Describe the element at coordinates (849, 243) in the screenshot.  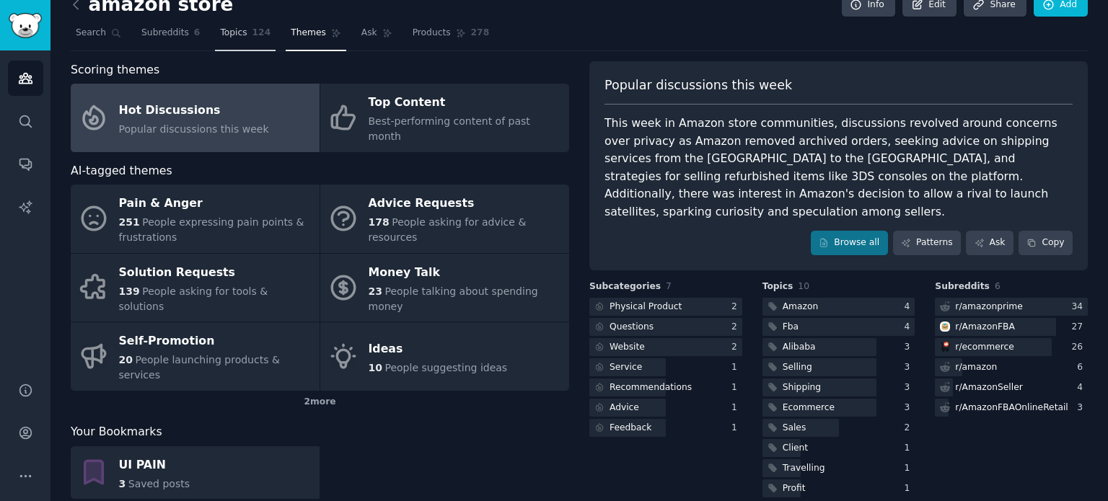
I see `a: Browse all` at that location.